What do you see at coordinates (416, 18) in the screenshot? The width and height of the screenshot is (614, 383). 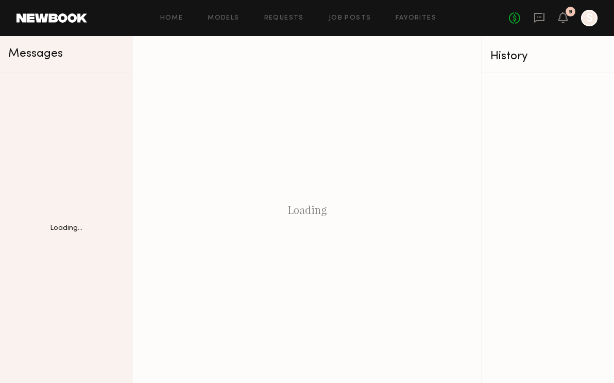 I see `a: Favorites` at bounding box center [416, 18].